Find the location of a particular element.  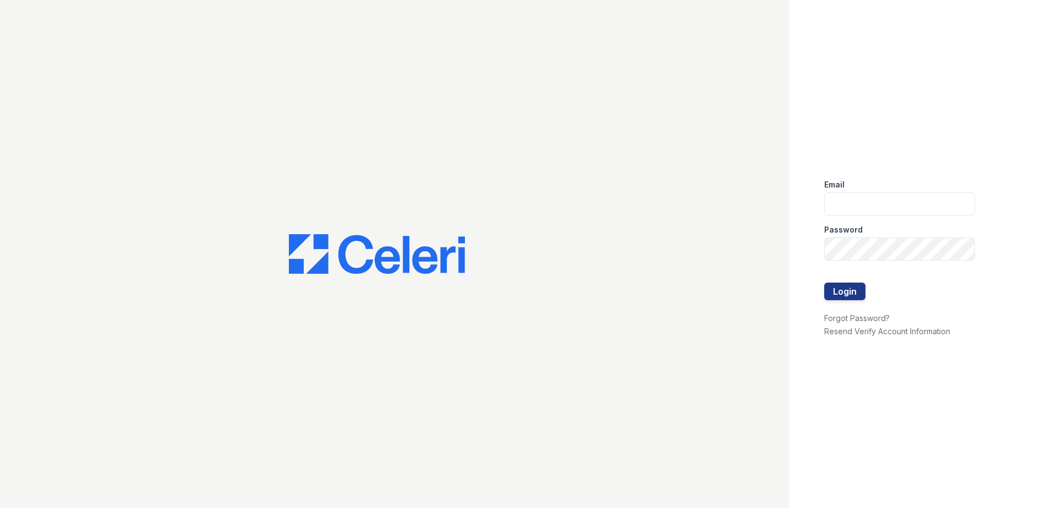

label: Password is located at coordinates (843, 230).